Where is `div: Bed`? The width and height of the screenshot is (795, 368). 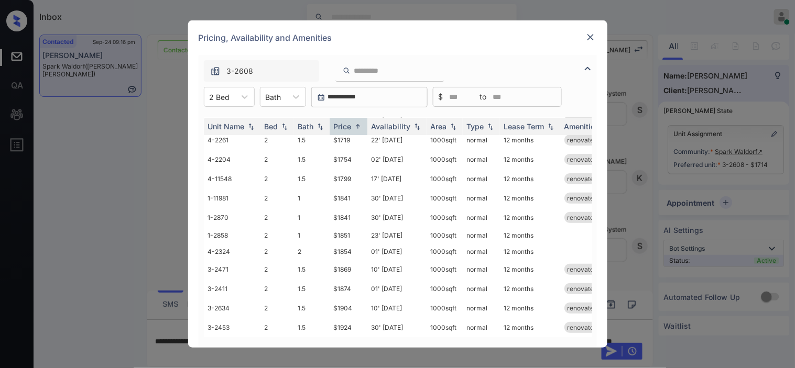 div: Bed is located at coordinates (271, 126).